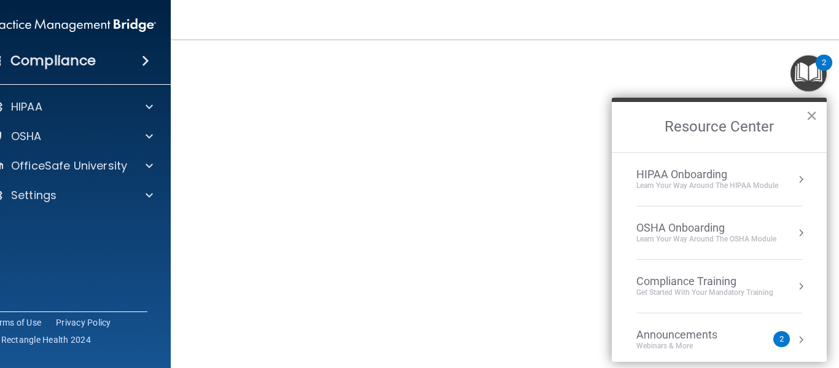 The height and width of the screenshot is (368, 839). What do you see at coordinates (26, 107) in the screenshot?
I see `p: HIPAA` at bounding box center [26, 107].